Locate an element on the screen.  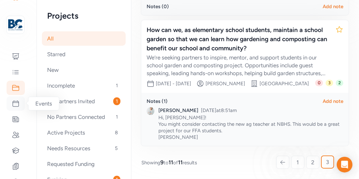
span: 0 is located at coordinates (319, 83).